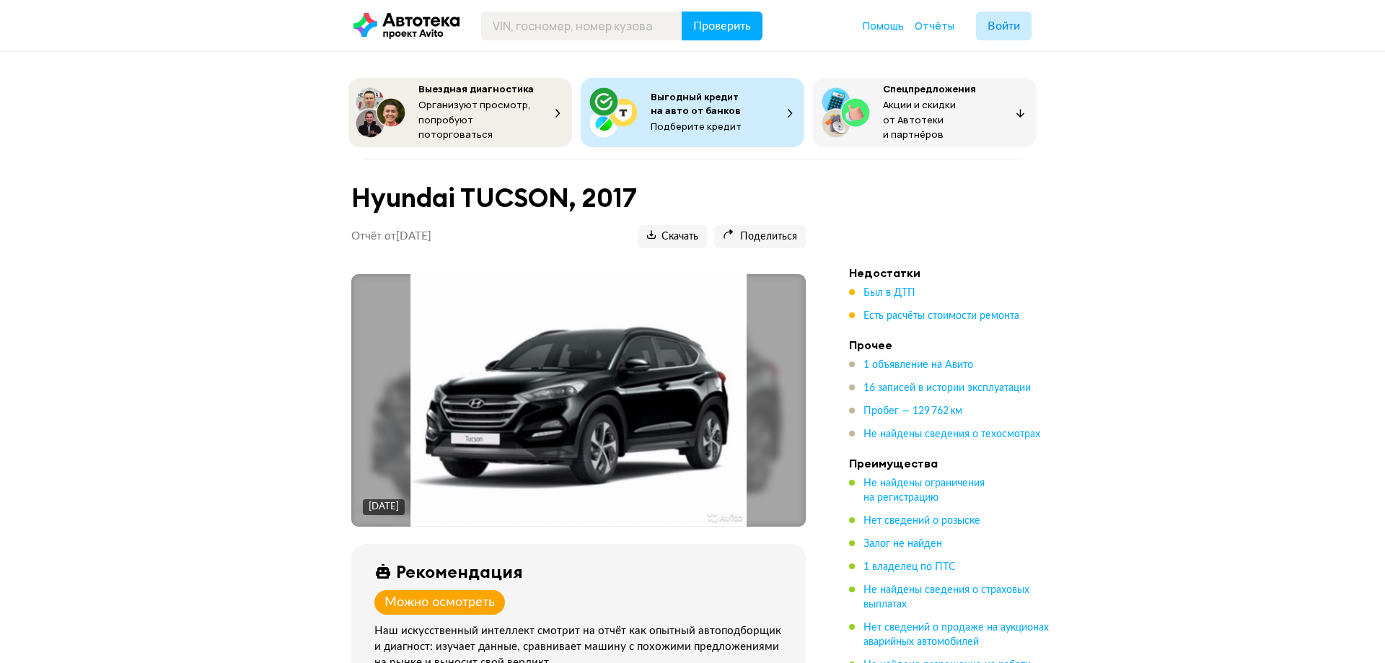 This screenshot has width=1385, height=663. Describe the element at coordinates (760, 237) in the screenshot. I see `span: Поделиться` at that location.